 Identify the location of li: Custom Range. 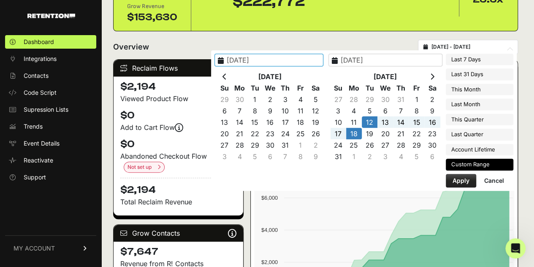
(480, 164).